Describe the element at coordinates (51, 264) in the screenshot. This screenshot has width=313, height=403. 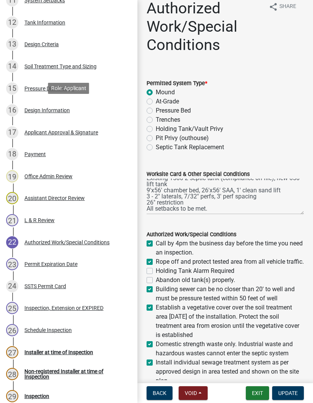
I see `div: Permit Expiration Date` at that location.